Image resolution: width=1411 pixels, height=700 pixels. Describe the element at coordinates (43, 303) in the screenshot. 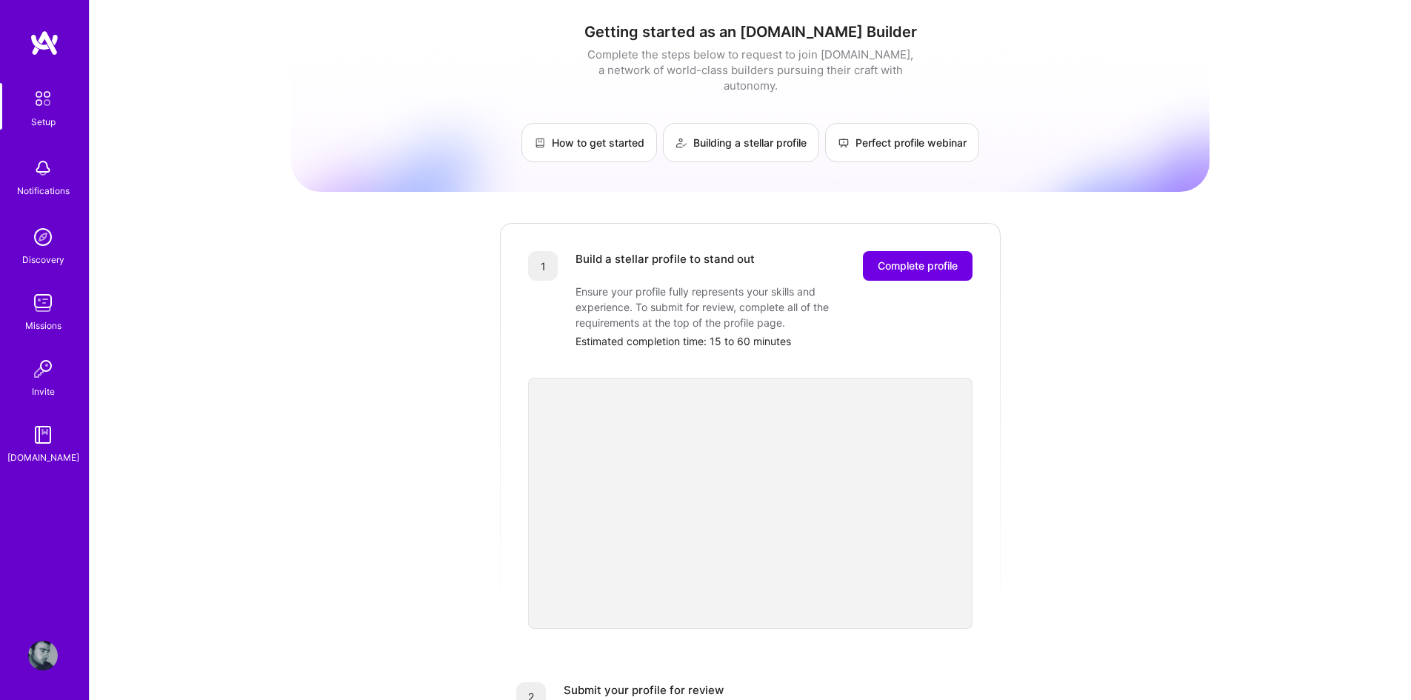

I see `img: teamwork` at that location.